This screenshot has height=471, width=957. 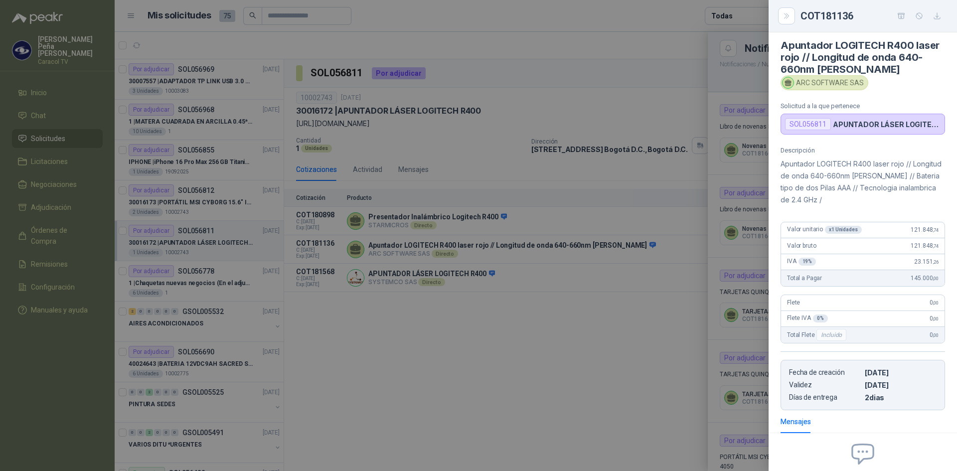 What do you see at coordinates (832, 335) in the screenshot?
I see `div: Incluido` at bounding box center [832, 335].